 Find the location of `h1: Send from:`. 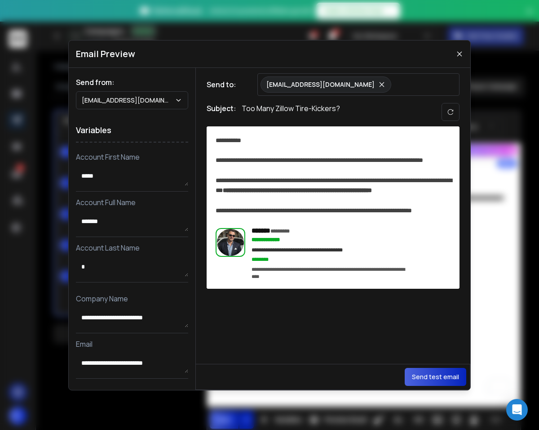

h1: Send from: is located at coordinates (132, 82).